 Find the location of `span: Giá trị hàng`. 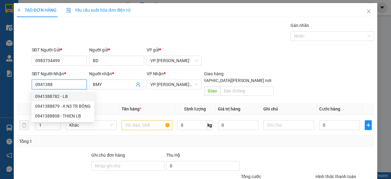

span: Giá trị hàng is located at coordinates (229, 109).